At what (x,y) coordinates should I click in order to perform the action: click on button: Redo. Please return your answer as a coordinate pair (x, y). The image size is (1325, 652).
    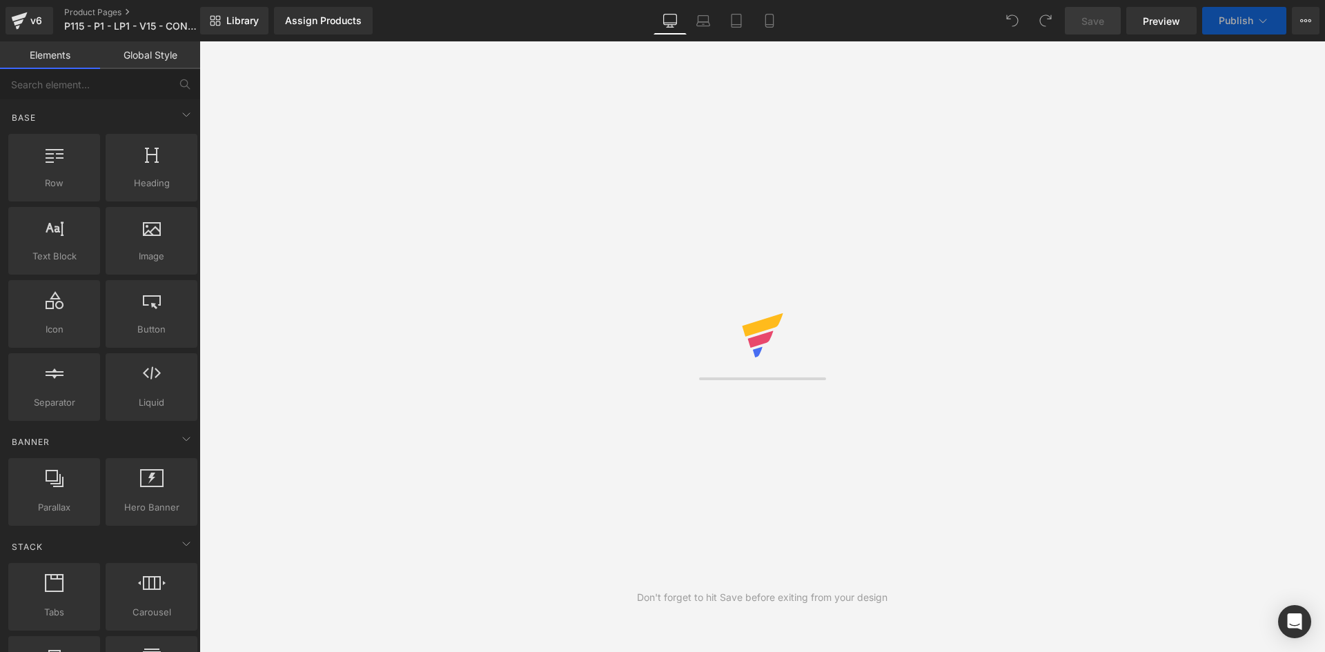
    Looking at the image, I should click on (1046, 21).